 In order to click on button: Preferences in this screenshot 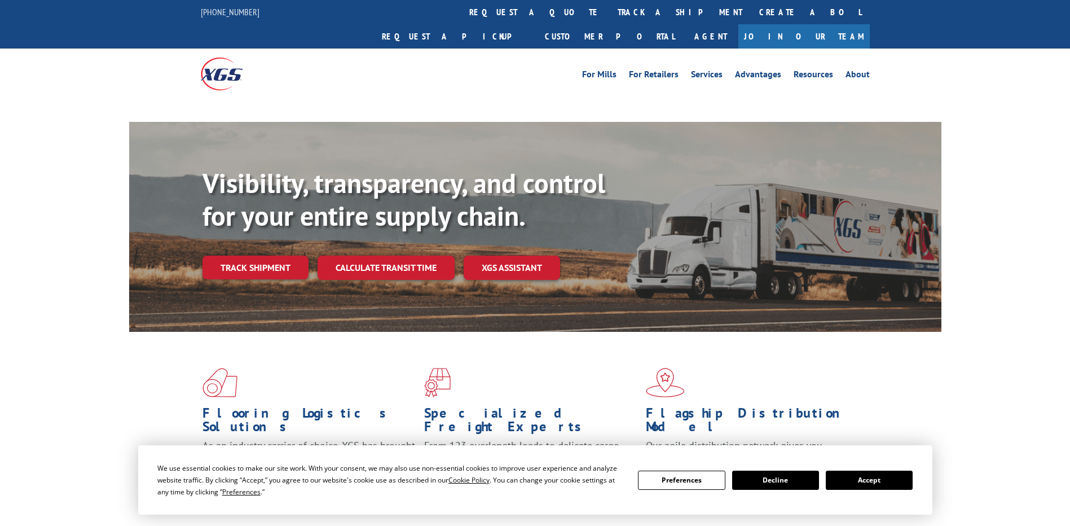, I will do `click(681, 480)`.